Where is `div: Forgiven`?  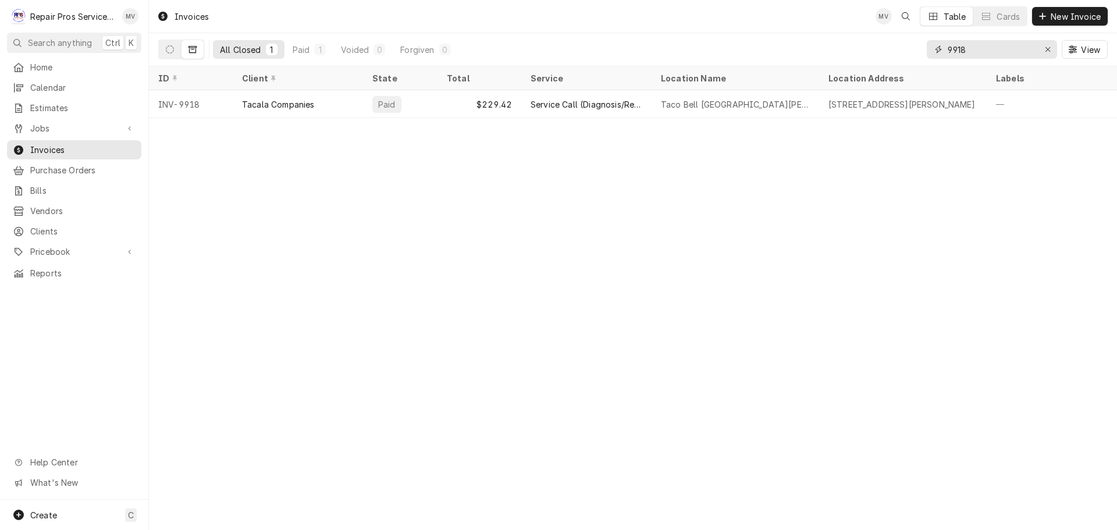 div: Forgiven is located at coordinates (417, 49).